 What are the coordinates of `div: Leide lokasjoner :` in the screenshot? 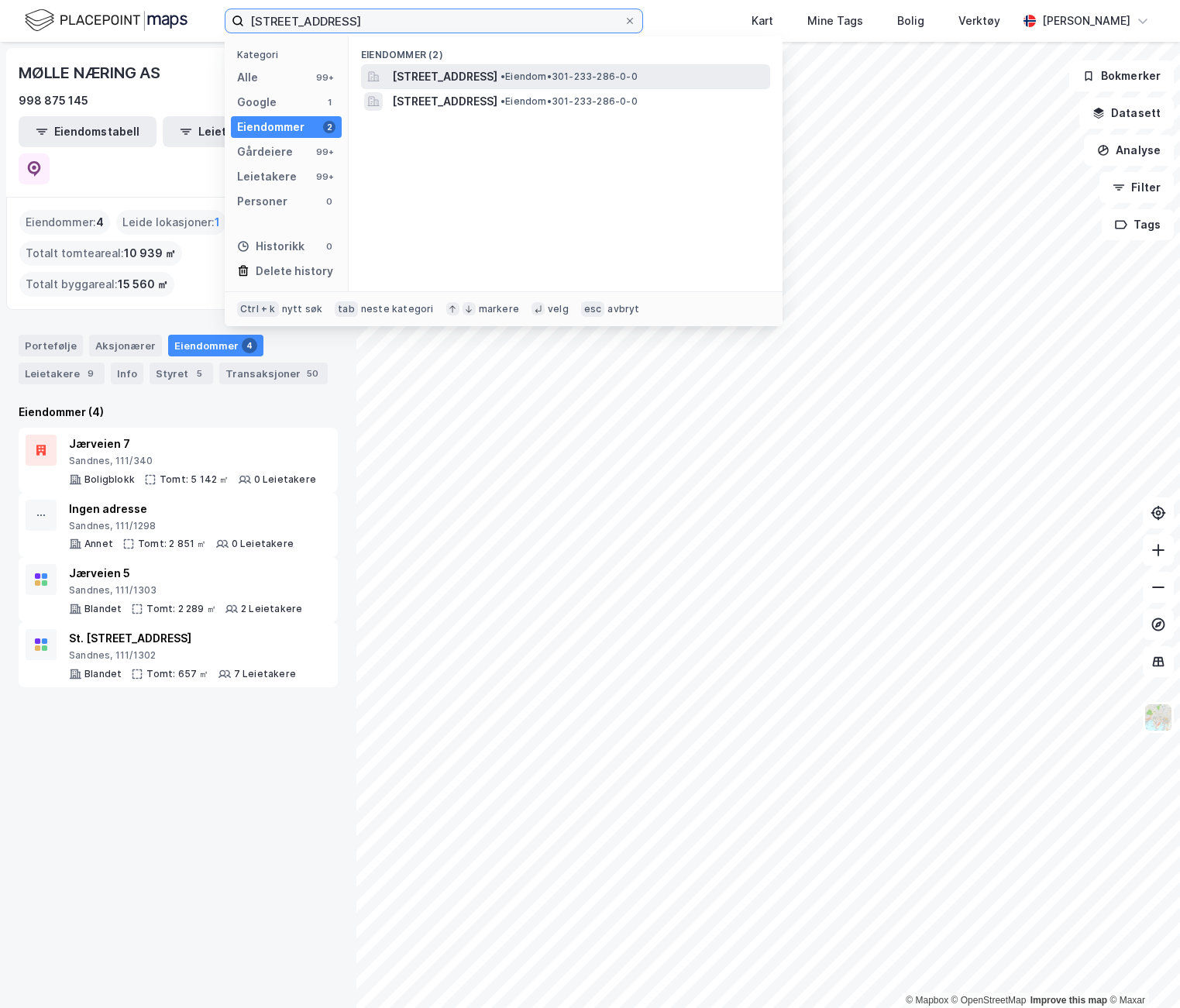 It's located at (172, 222).